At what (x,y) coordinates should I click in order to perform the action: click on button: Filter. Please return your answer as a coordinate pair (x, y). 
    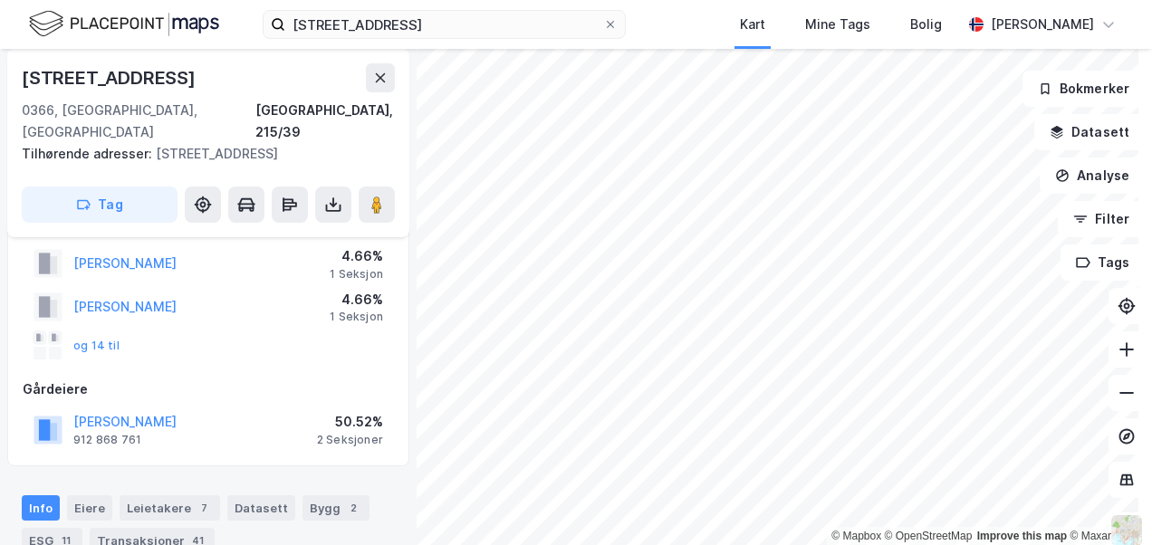
    Looking at the image, I should click on (1102, 219).